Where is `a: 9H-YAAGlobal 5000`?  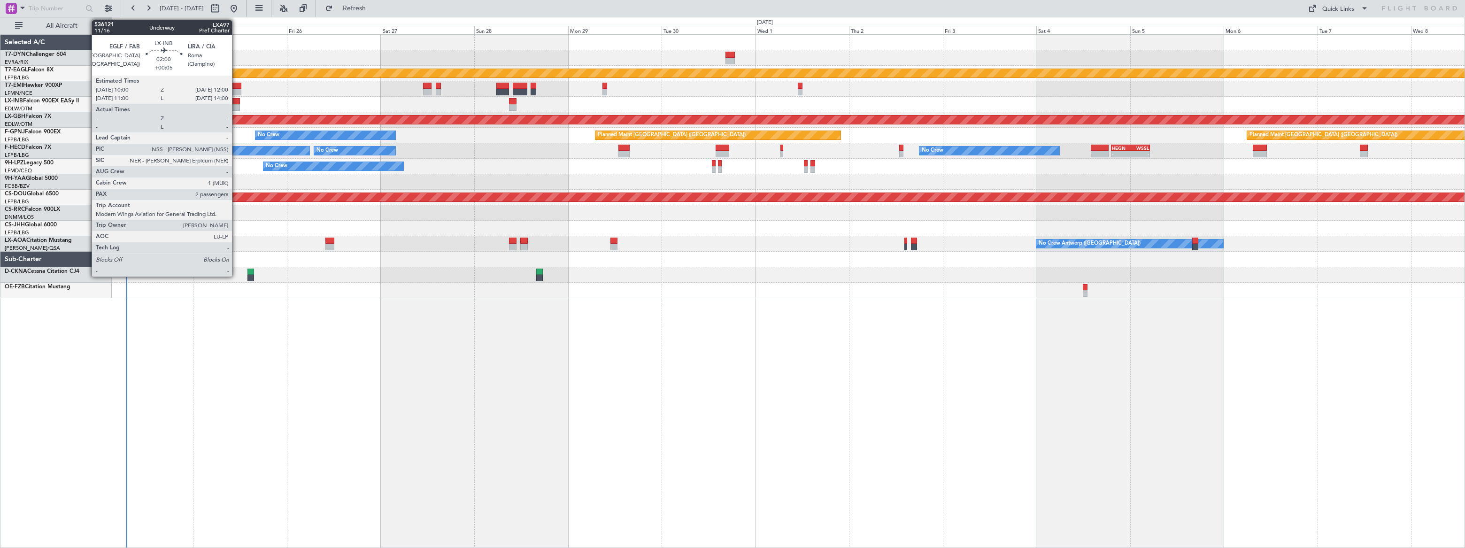 a: 9H-YAAGlobal 5000 is located at coordinates (31, 178).